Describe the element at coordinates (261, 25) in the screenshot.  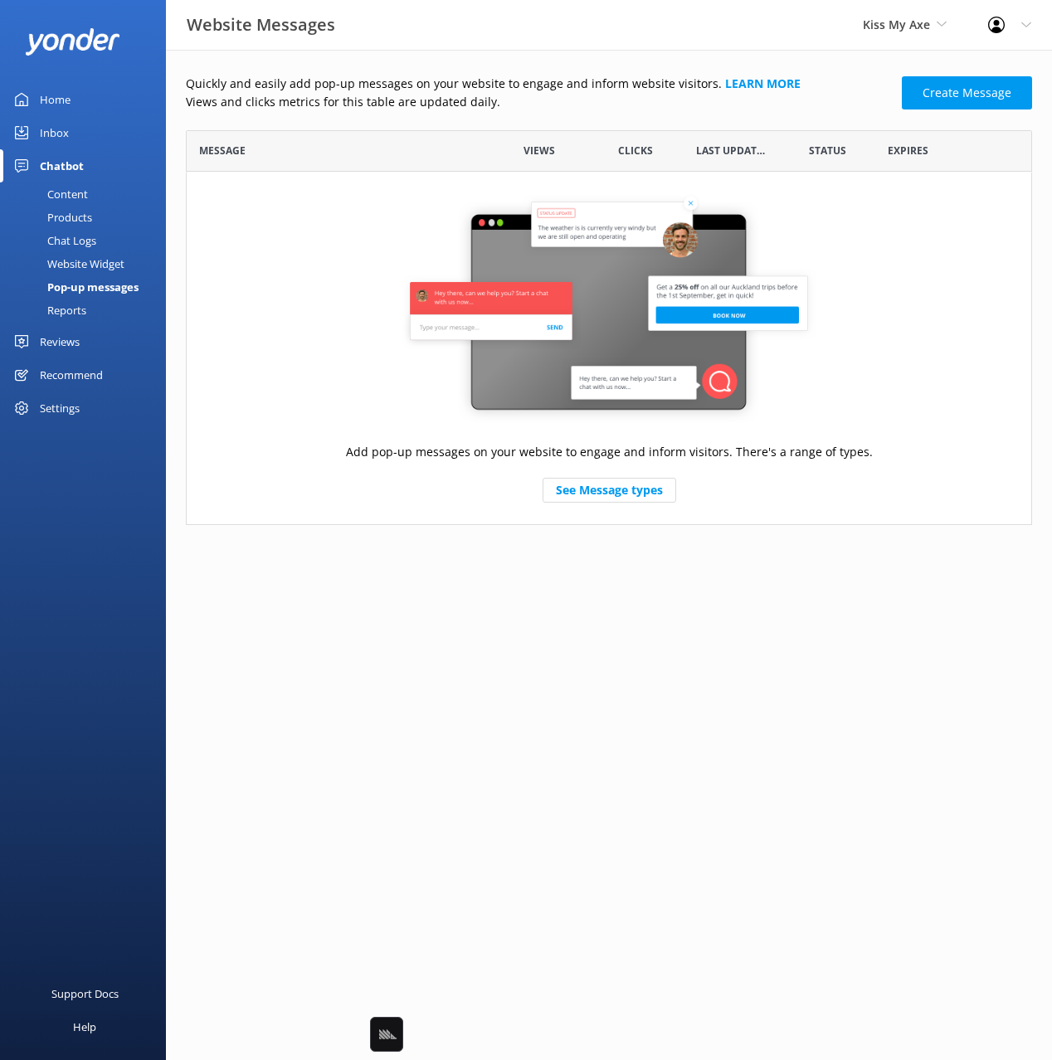
I see `h3: Website Messages` at that location.